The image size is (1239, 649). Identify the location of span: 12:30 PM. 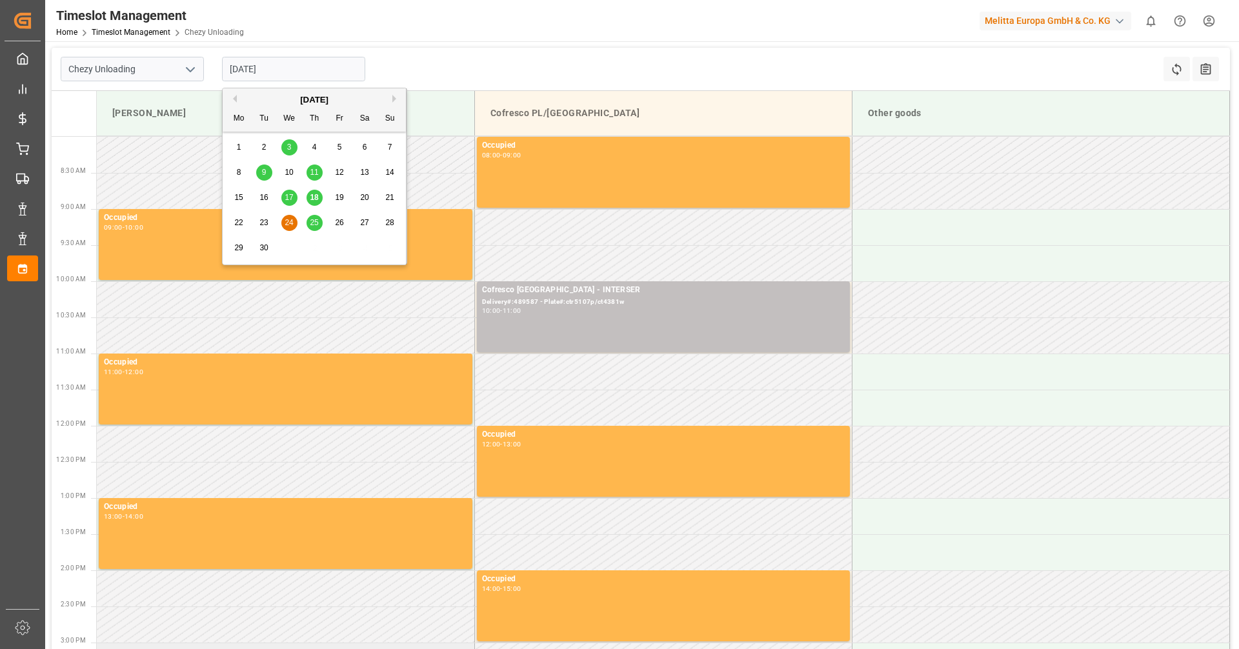
(71, 460).